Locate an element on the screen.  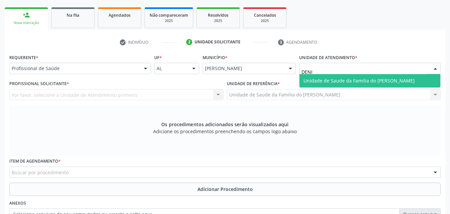
span: Não compareceram is located at coordinates (169, 15).